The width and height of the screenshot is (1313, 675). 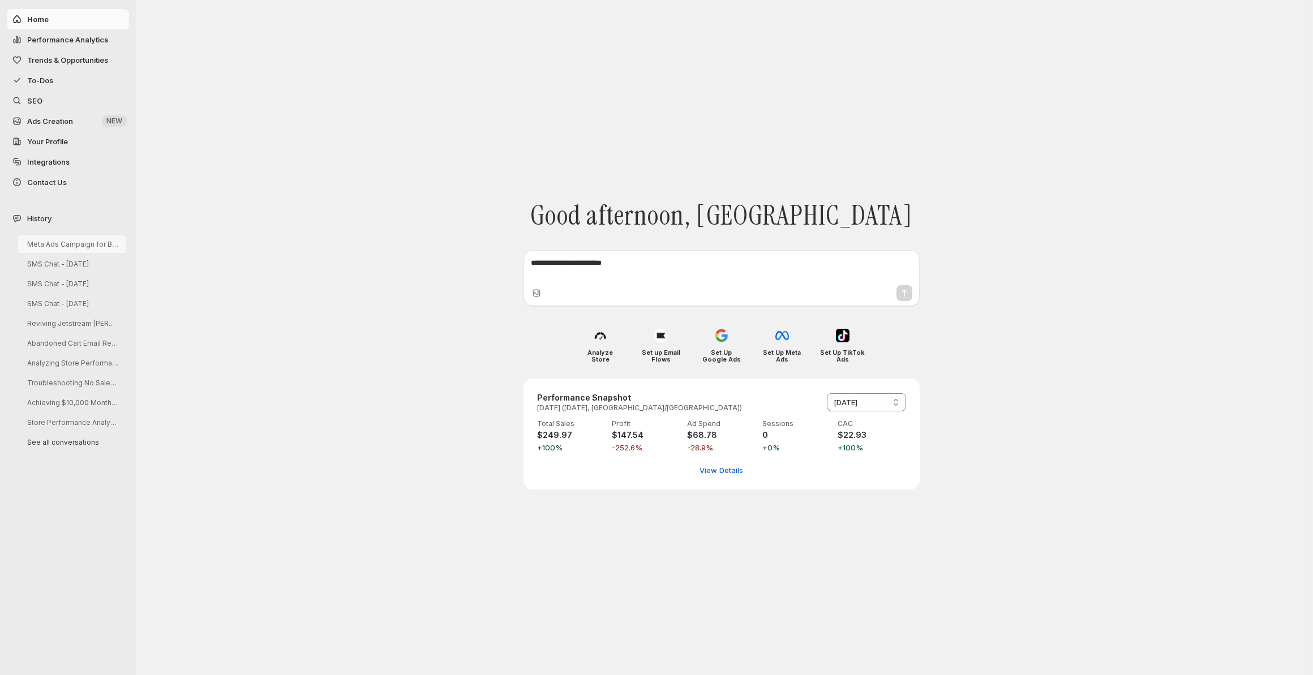 I want to click on a: Integrations, so click(x=68, y=162).